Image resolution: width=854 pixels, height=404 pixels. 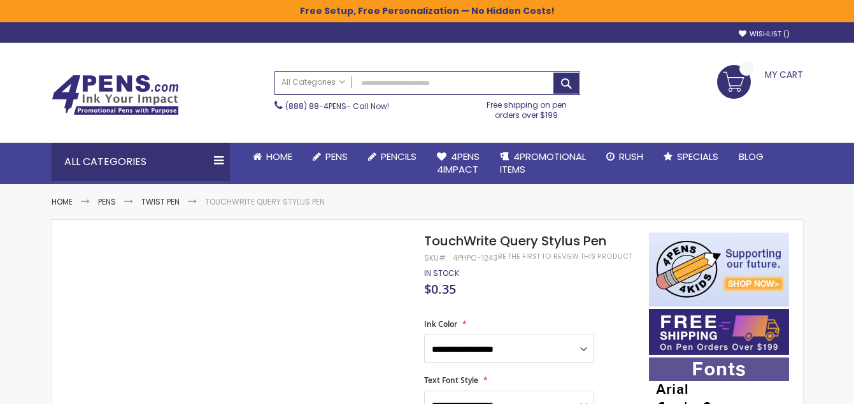 What do you see at coordinates (719, 332) in the screenshot?
I see `img: Free shipping on orders over $199` at bounding box center [719, 332].